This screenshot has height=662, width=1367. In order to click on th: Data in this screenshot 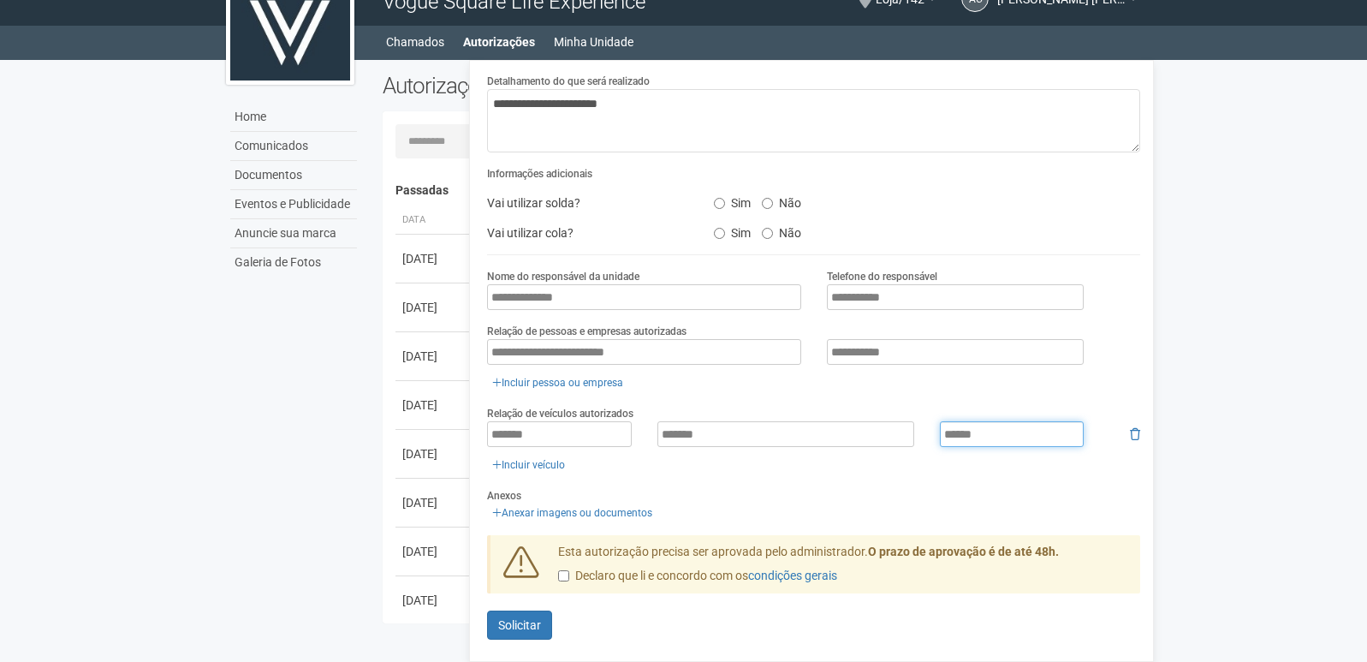, I will do `click(434, 220)`.